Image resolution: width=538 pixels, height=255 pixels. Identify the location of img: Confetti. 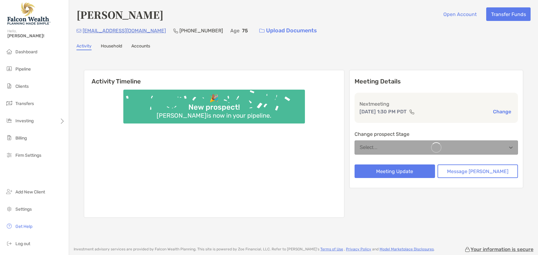
(214, 104).